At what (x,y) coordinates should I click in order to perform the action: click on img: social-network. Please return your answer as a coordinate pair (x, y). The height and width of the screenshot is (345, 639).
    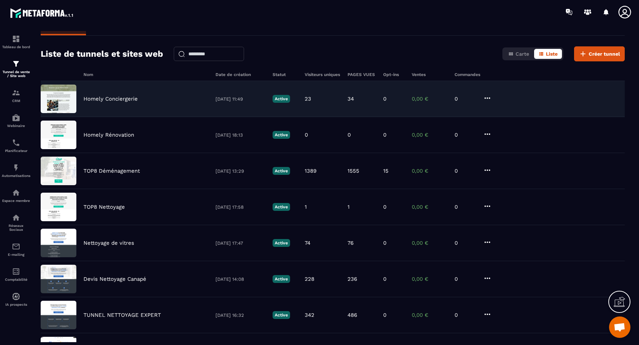
    Looking at the image, I should click on (16, 218).